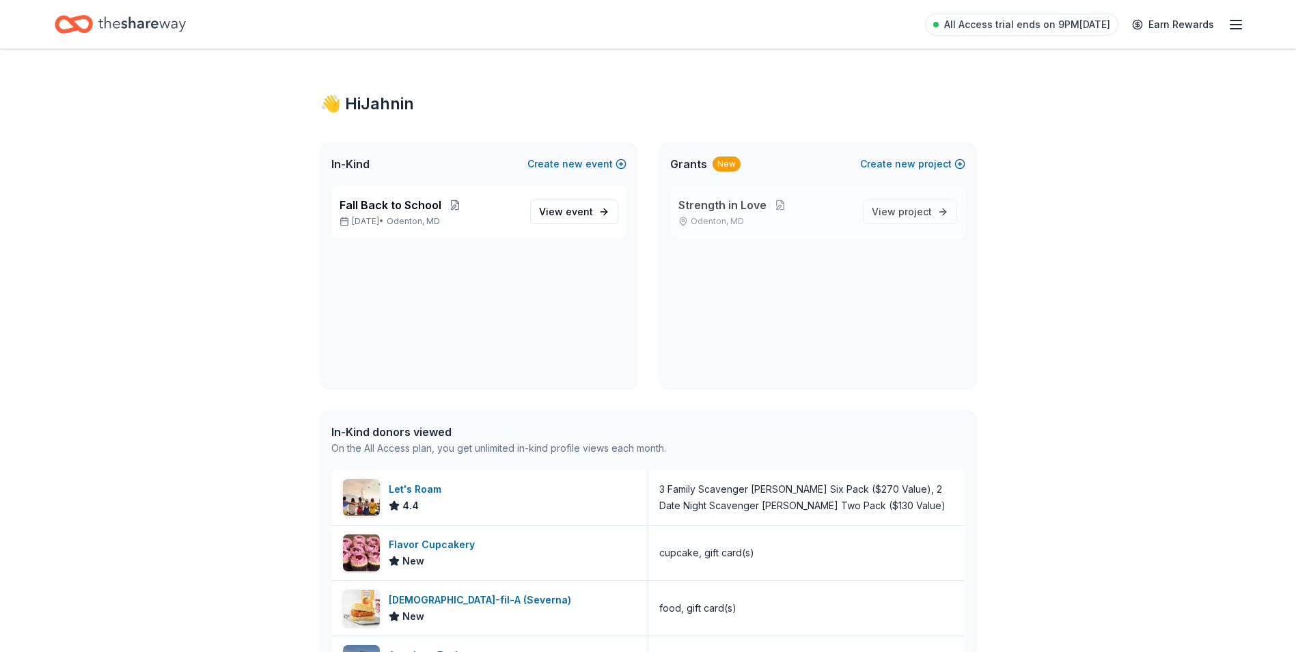  What do you see at coordinates (361, 553) in the screenshot?
I see `img: Image for Flavor Cupcakery` at bounding box center [361, 553].